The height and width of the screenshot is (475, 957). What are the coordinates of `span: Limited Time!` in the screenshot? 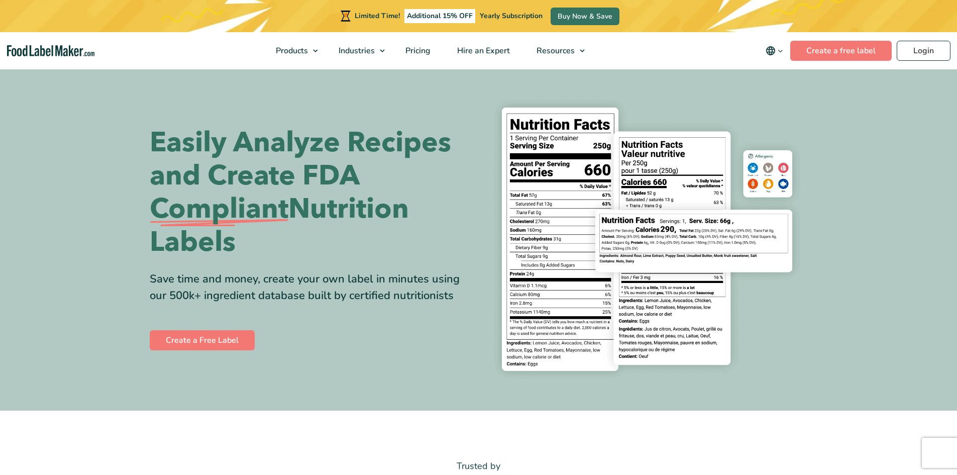 It's located at (377, 16).